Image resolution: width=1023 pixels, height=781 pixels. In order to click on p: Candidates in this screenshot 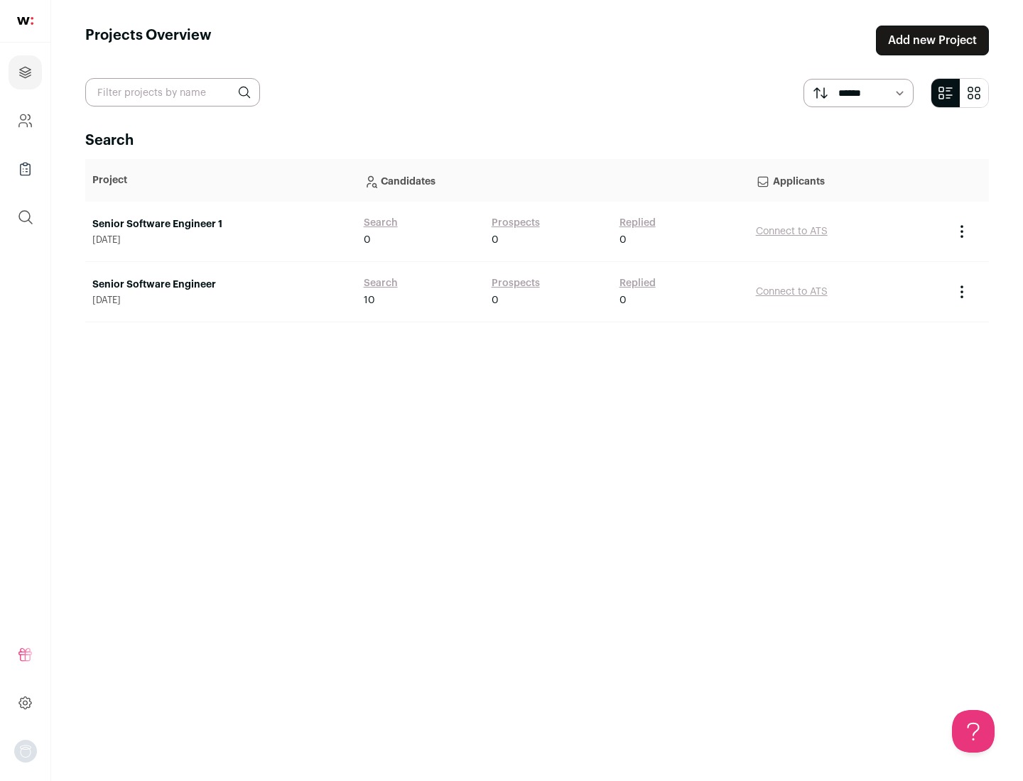, I will do `click(553, 180)`.